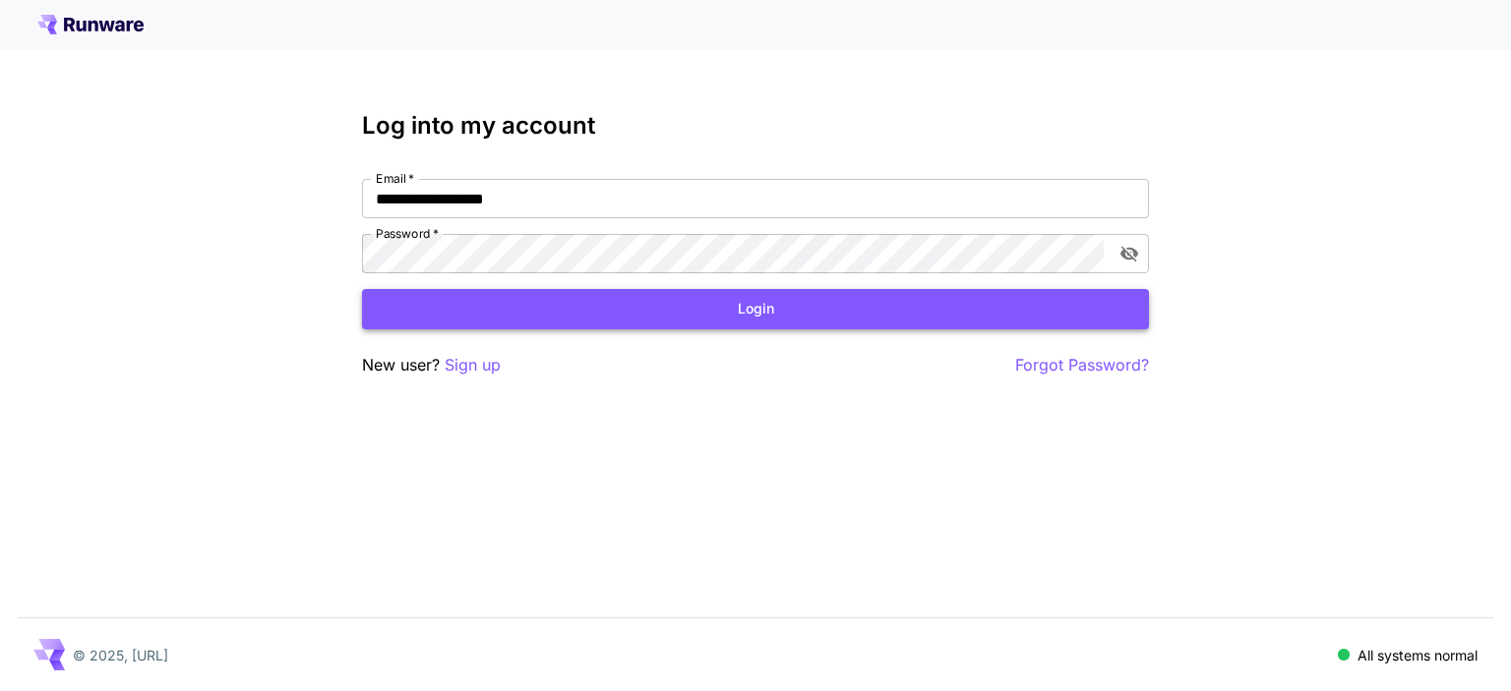 Image resolution: width=1511 pixels, height=691 pixels. Describe the element at coordinates (394, 178) in the screenshot. I see `label: Email` at that location.